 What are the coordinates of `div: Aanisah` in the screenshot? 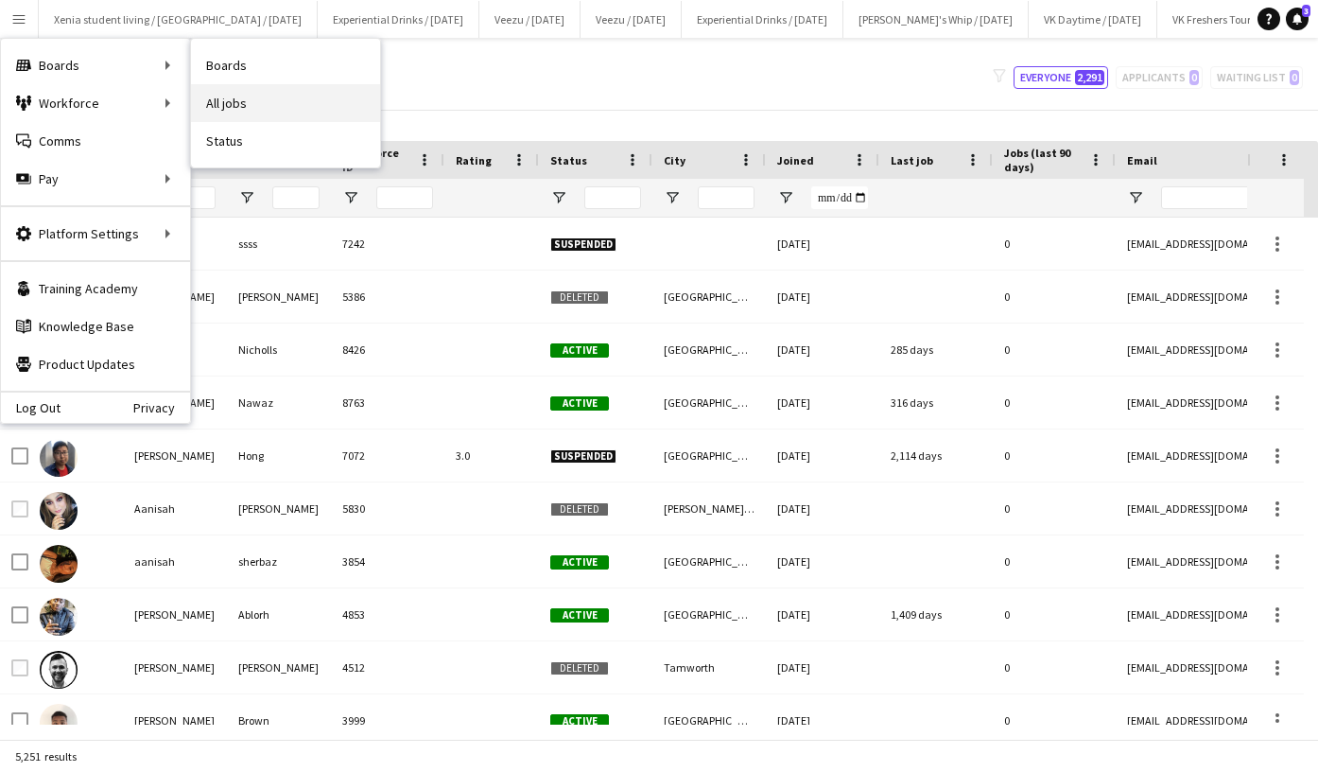 It's located at (175, 508).